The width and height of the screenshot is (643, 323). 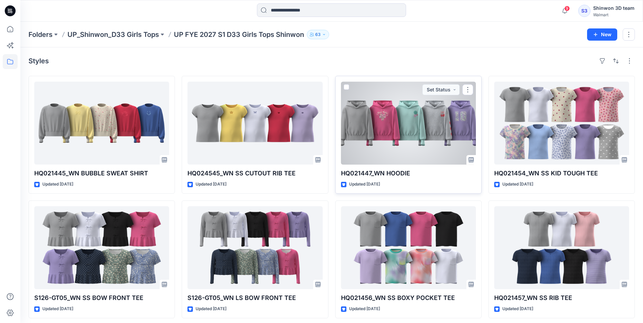 What do you see at coordinates (408, 298) in the screenshot?
I see `p: HQ021456_WN SS BOXY POCKET TEE` at bounding box center [408, 298].